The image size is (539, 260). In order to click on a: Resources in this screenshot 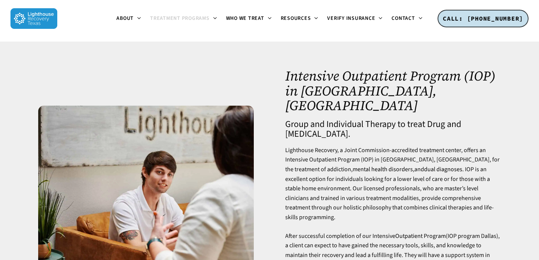, I will do `click(299, 19)`.